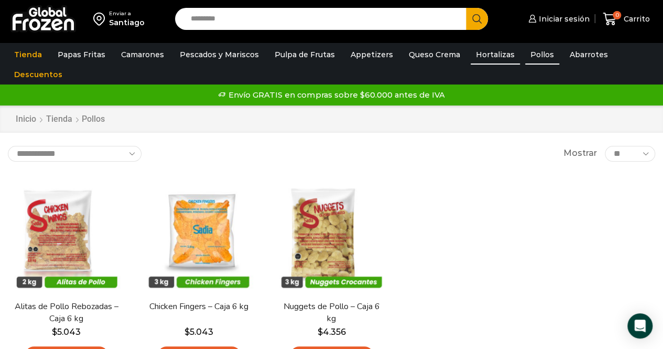 This screenshot has width=663, height=349. What do you see at coordinates (477, 19) in the screenshot?
I see `button: Search button` at bounding box center [477, 19].